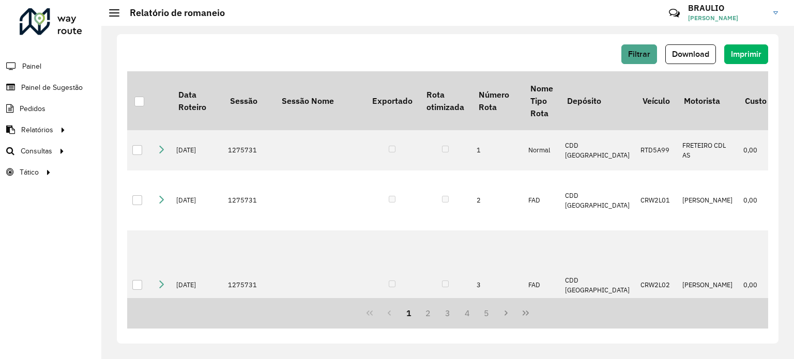 This screenshot has height=359, width=794. What do you see at coordinates (707, 101) in the screenshot?
I see `th: Motorista` at bounding box center [707, 101].